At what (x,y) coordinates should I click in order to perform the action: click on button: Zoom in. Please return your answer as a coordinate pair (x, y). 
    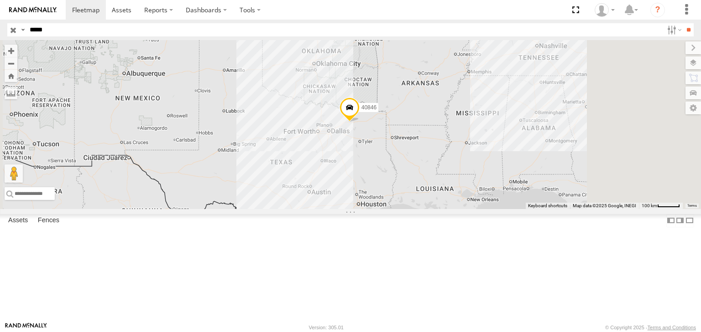
    Looking at the image, I should click on (11, 51).